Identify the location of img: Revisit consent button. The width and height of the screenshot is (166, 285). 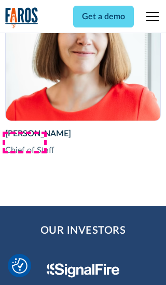
(20, 266).